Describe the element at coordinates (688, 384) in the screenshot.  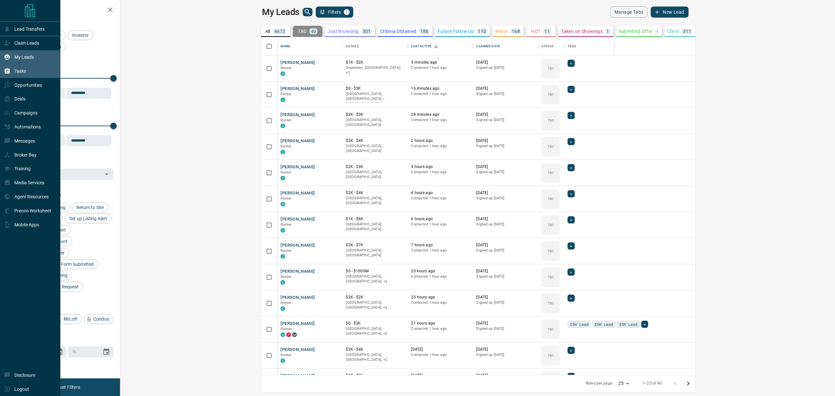
I see `button: Go to next page` at that location.